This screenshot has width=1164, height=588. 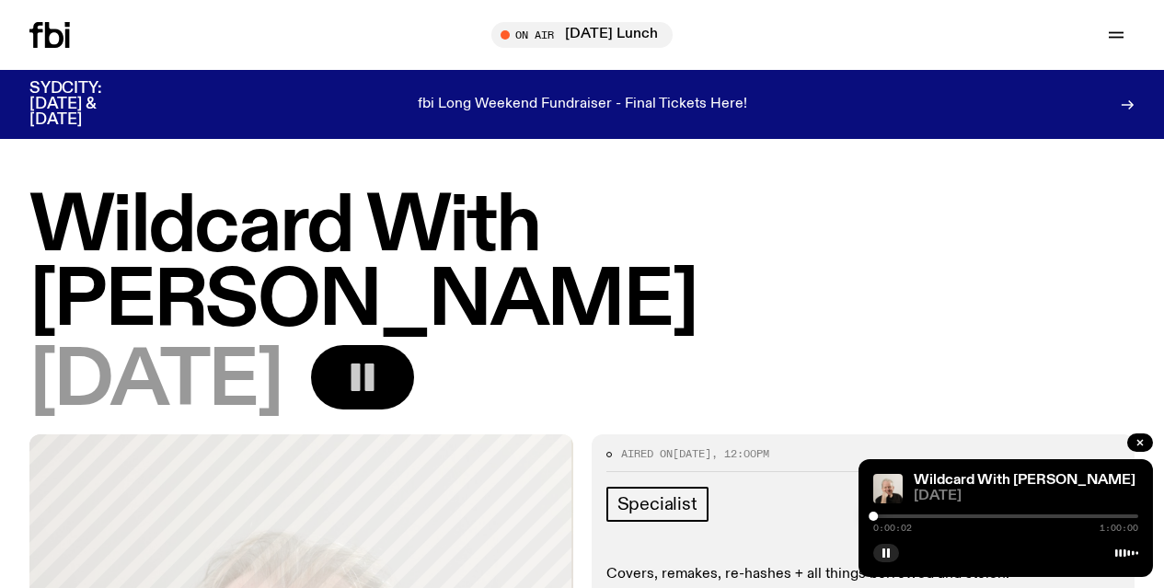 What do you see at coordinates (863, 574) in the screenshot?
I see `p: Covers, remakes, re-hashes + all things borrowed and stolen.` at bounding box center [863, 574].